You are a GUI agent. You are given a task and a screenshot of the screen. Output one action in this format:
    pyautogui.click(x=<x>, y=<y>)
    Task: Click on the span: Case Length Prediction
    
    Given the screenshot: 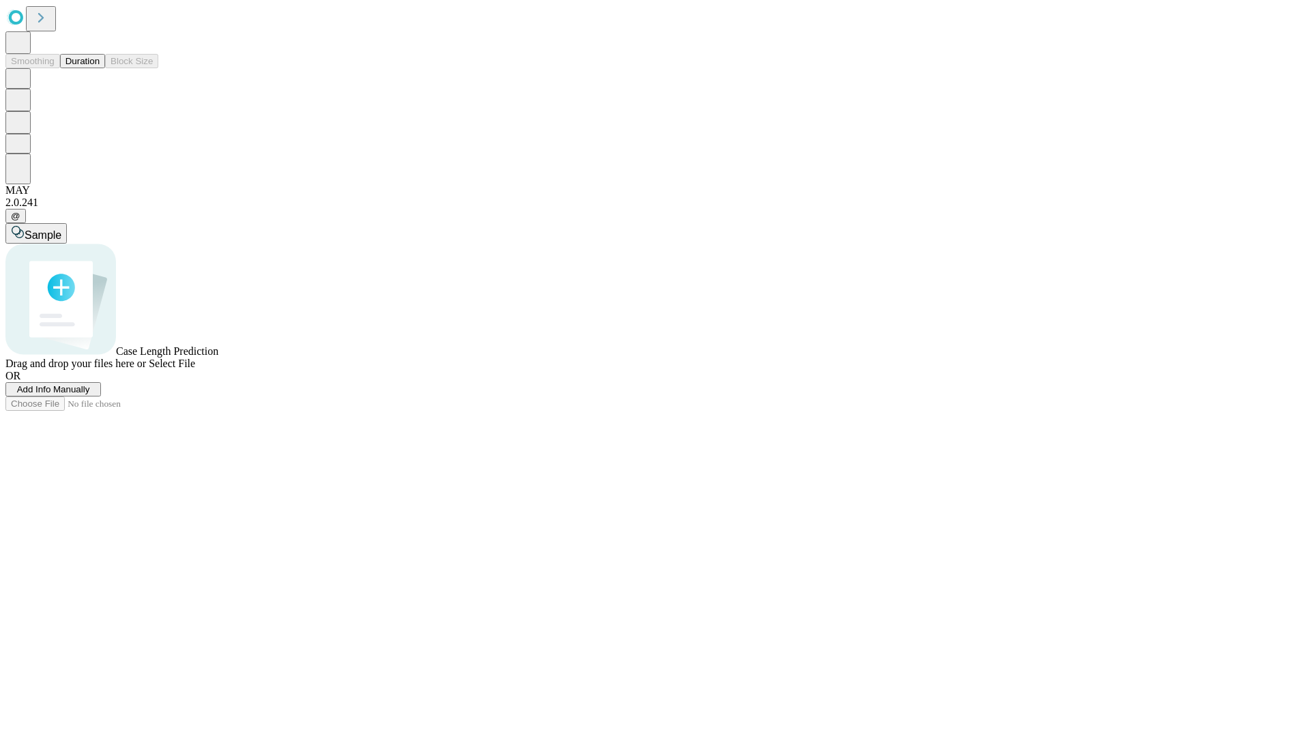 What is the action you would take?
    pyautogui.click(x=167, y=351)
    